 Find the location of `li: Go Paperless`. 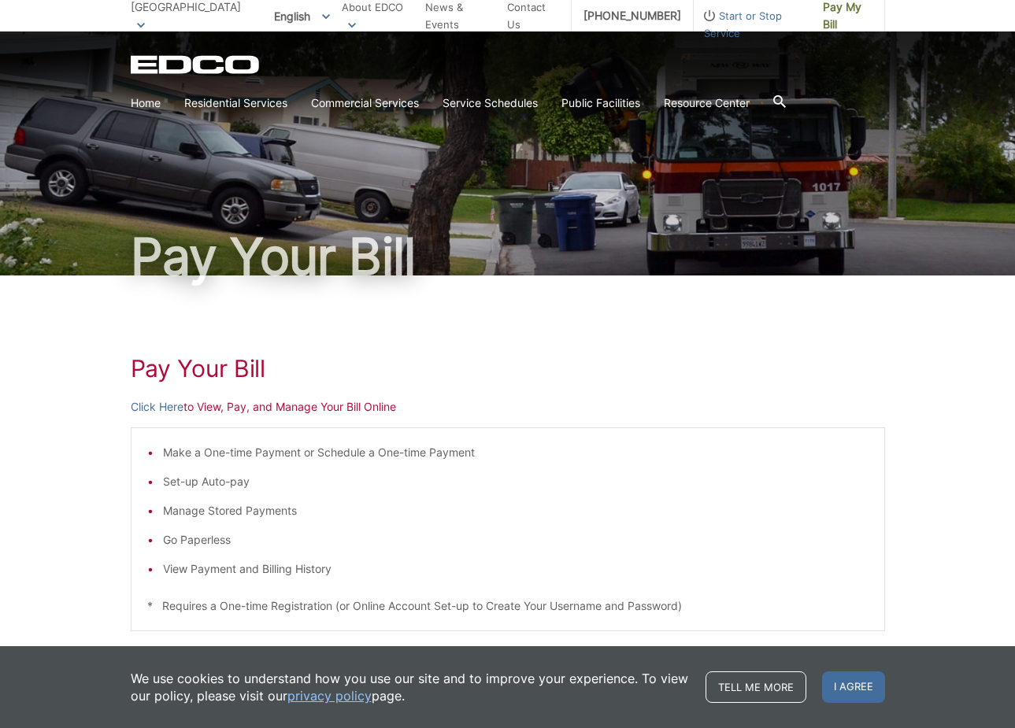

li: Go Paperless is located at coordinates (516, 540).